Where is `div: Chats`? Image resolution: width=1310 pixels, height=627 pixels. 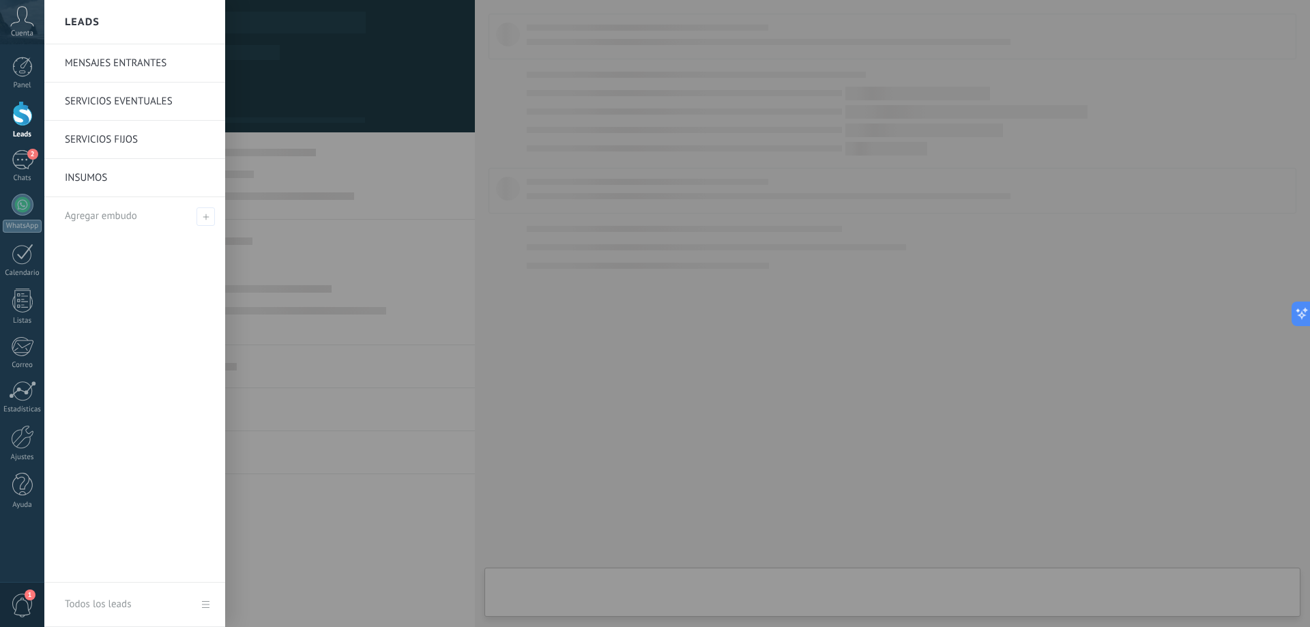 div: Chats is located at coordinates (23, 178).